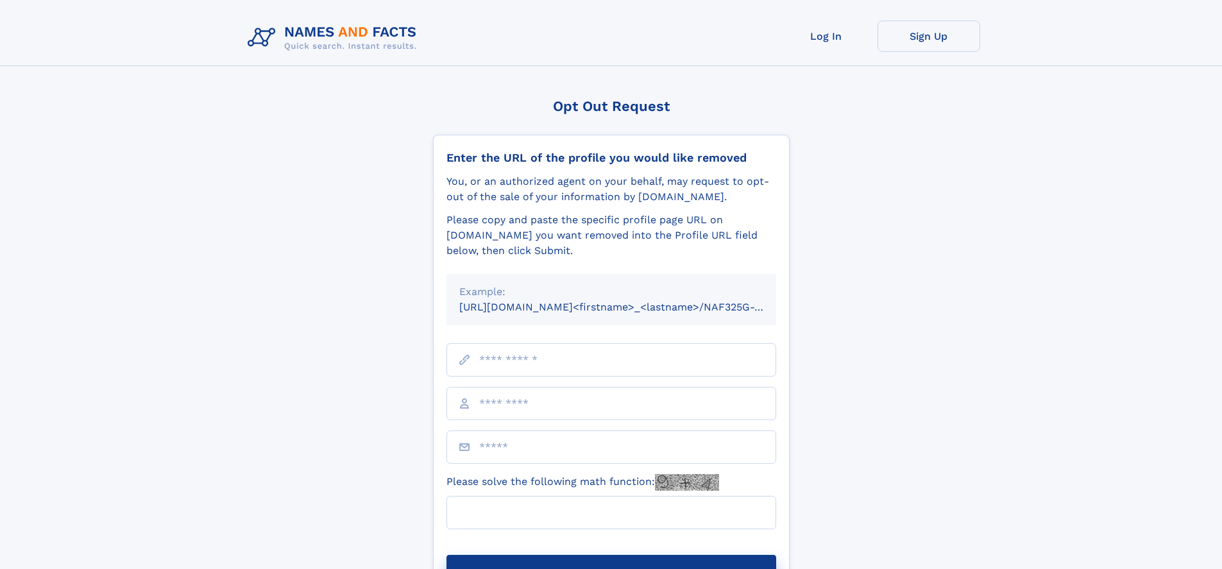 The width and height of the screenshot is (1222, 569). Describe the element at coordinates (611, 292) in the screenshot. I see `div: Example:` at that location.